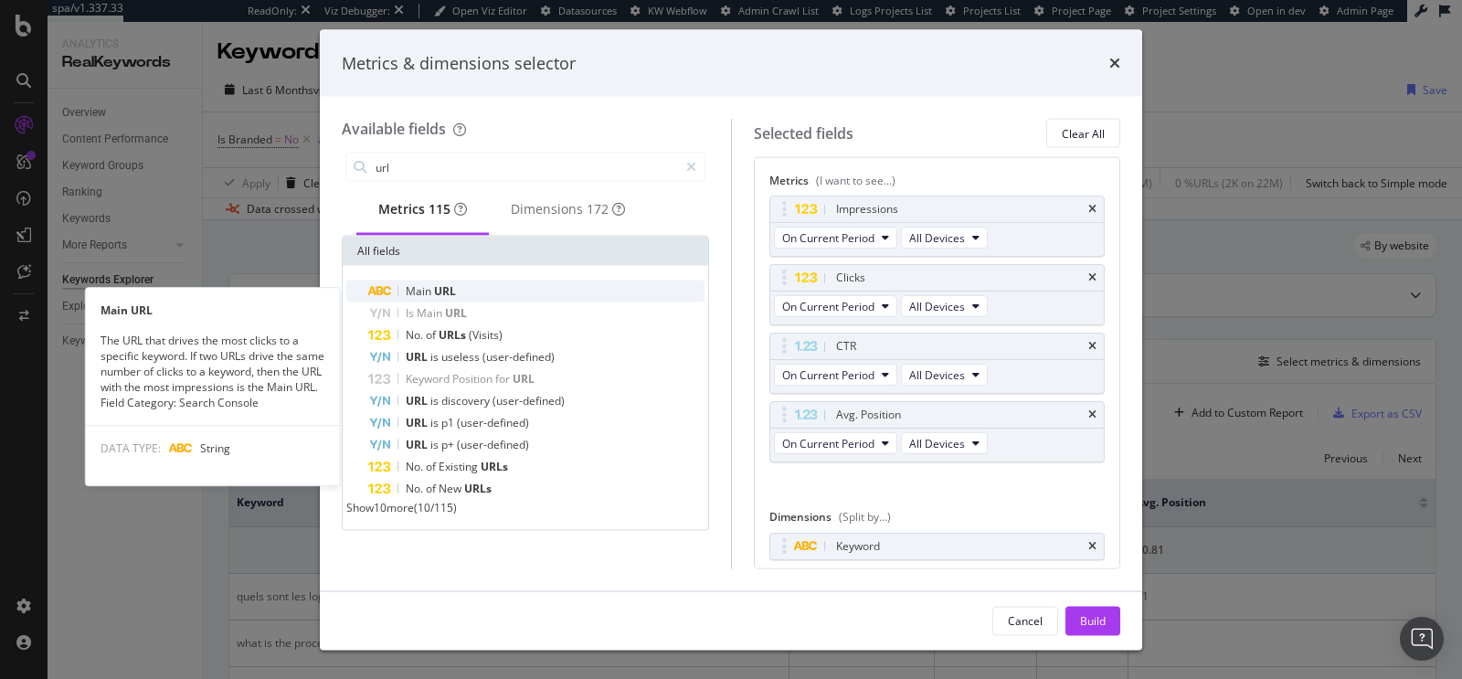  Describe the element at coordinates (380, 507) in the screenshot. I see `span: Show 10 more` at that location.